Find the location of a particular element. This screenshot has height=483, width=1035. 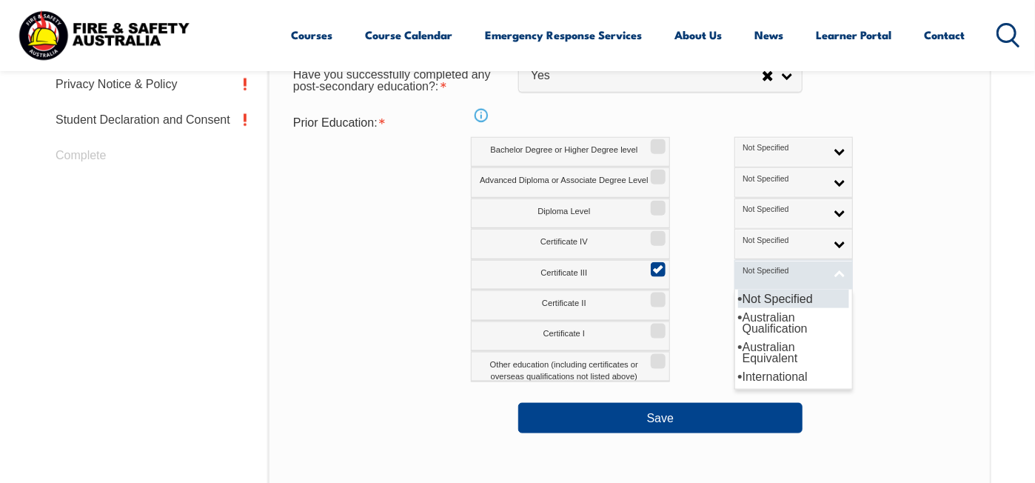

div: Prior Education is required. is located at coordinates (400, 123).